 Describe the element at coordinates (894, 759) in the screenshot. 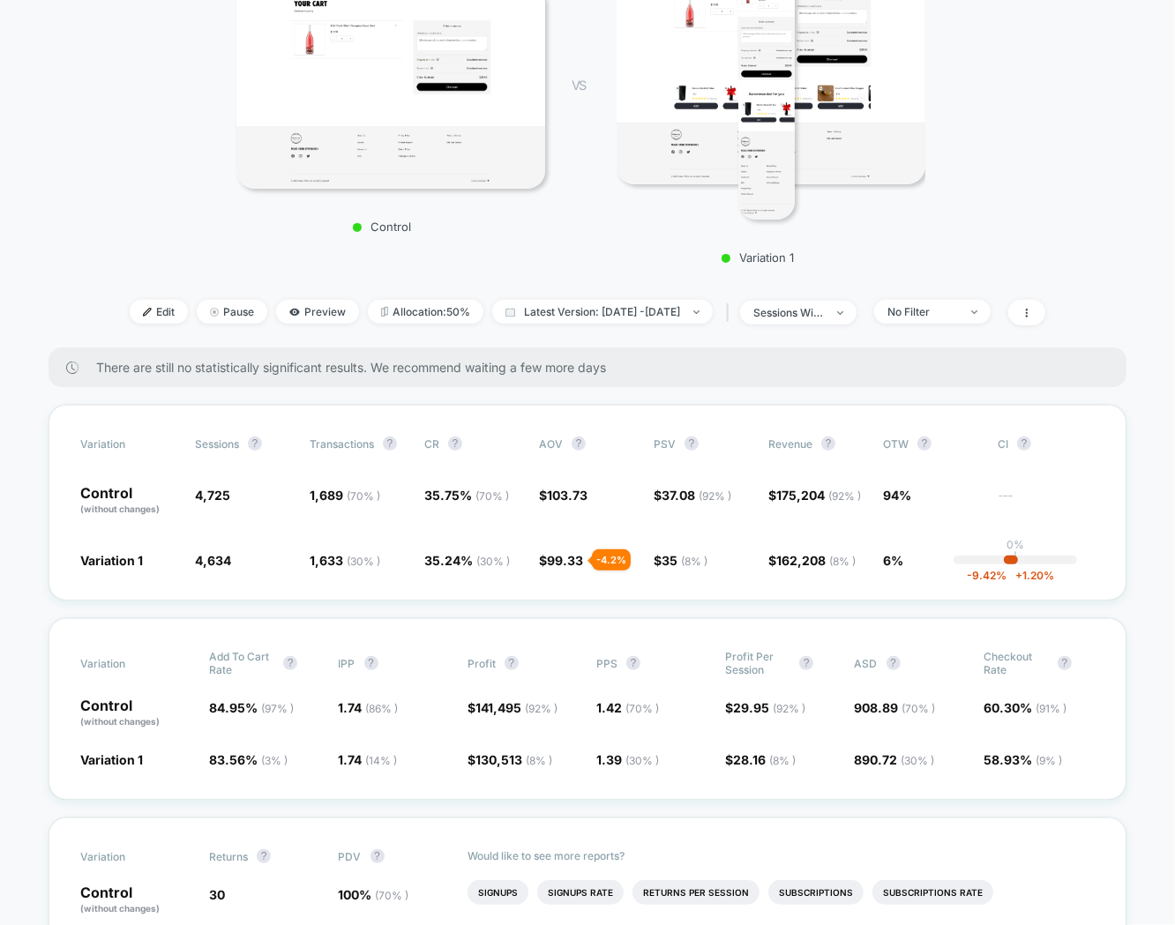

I see `span: 890.72` at that location.